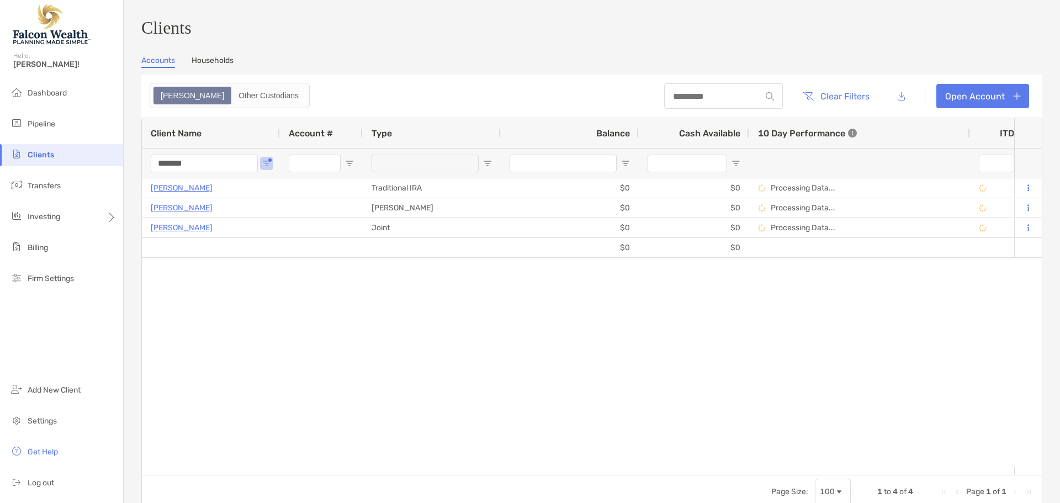 The width and height of the screenshot is (1060, 503). I want to click on span: Pipeline, so click(41, 124).